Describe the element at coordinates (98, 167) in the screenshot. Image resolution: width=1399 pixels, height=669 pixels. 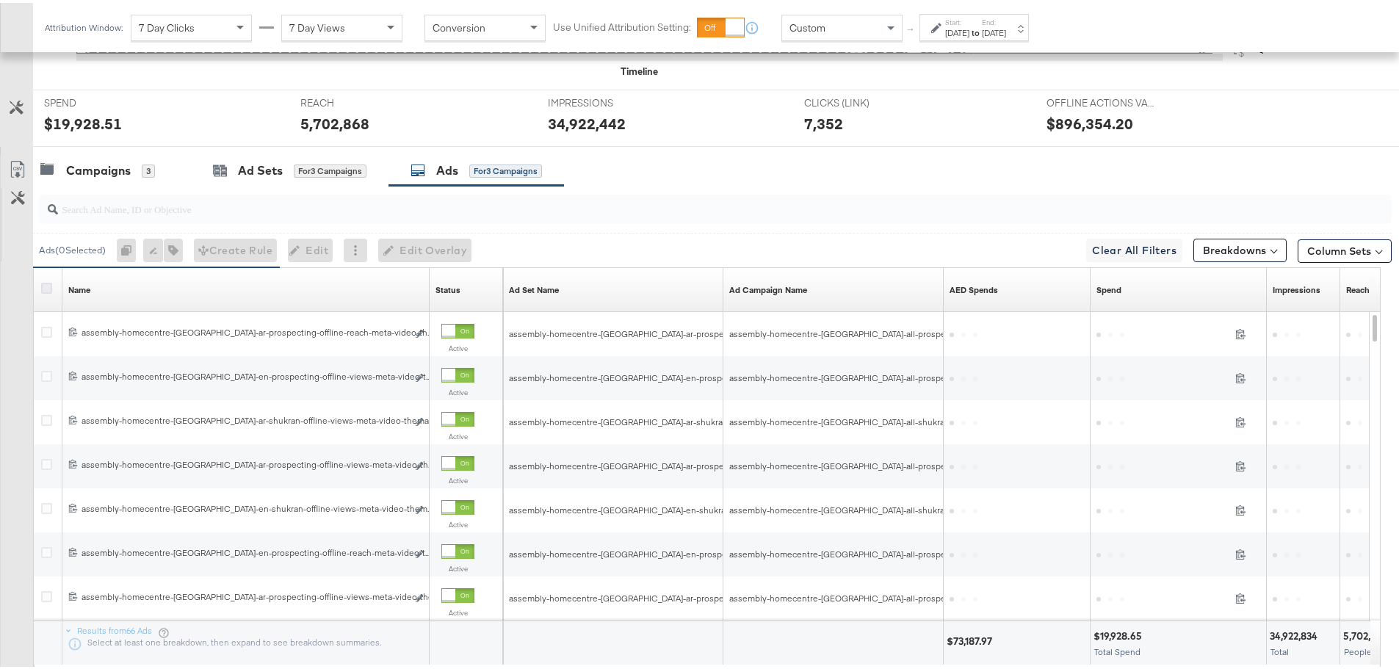
I see `div: Campaigns` at that location.